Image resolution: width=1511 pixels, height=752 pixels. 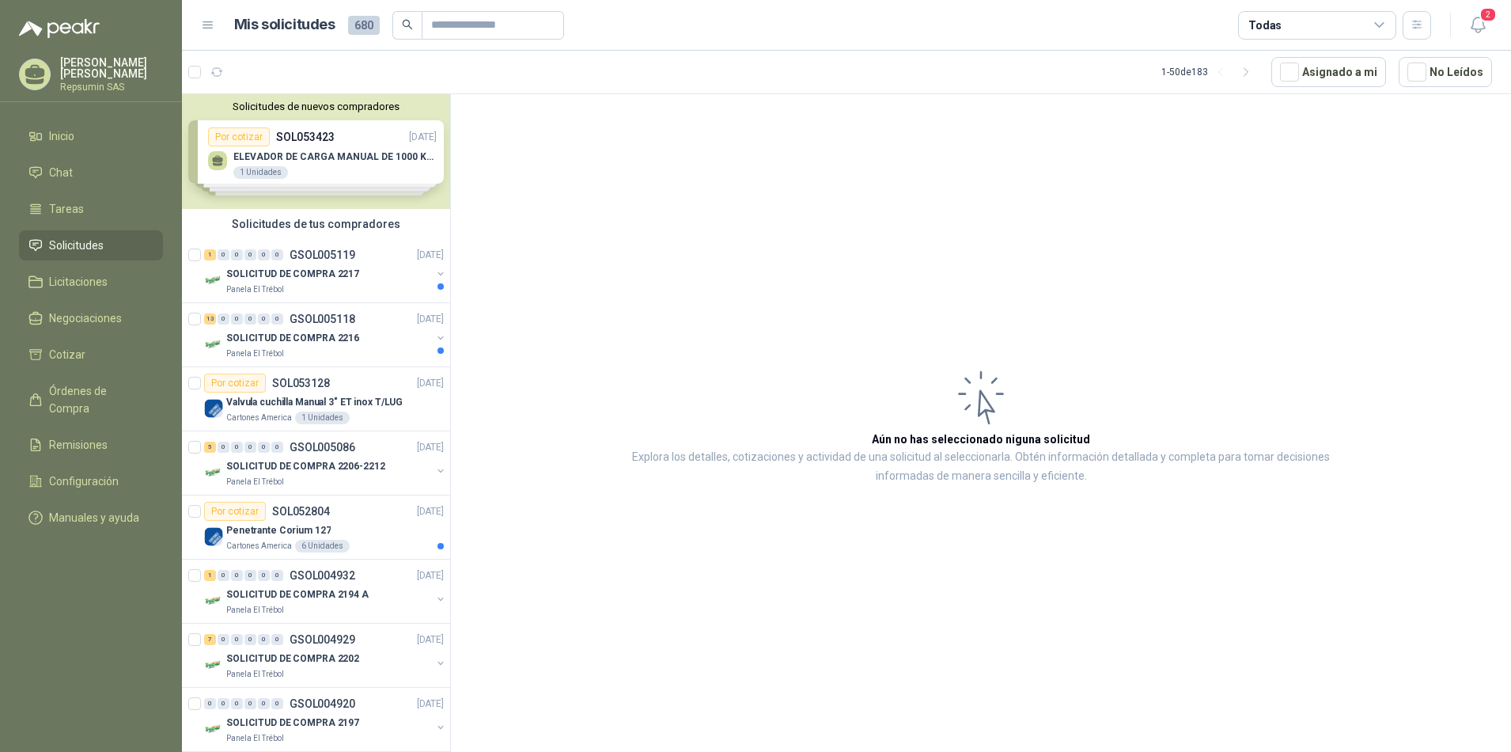 What do you see at coordinates (84, 481) in the screenshot?
I see `span: Configuración` at bounding box center [84, 481].